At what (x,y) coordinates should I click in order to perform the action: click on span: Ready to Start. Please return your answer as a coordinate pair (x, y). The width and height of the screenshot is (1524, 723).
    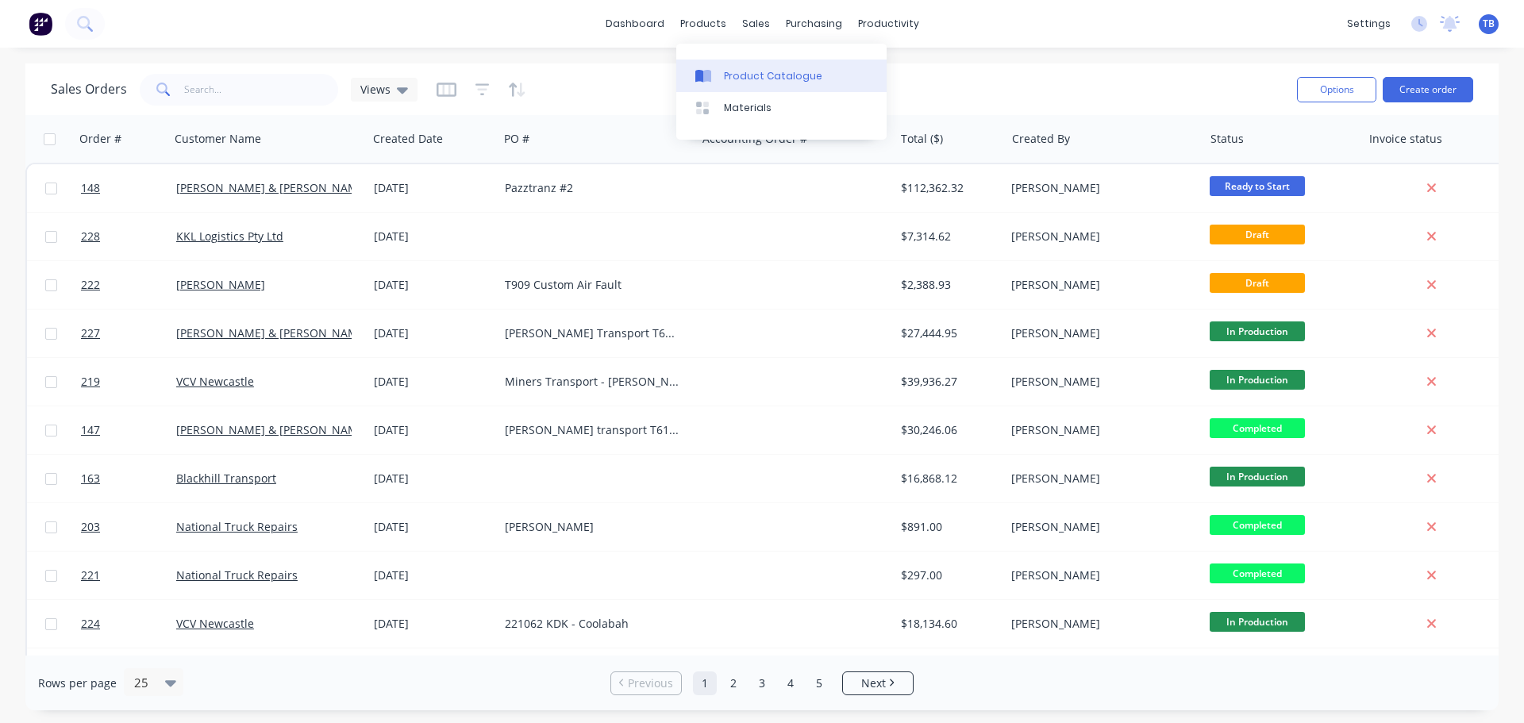
    Looking at the image, I should click on (1258, 186).